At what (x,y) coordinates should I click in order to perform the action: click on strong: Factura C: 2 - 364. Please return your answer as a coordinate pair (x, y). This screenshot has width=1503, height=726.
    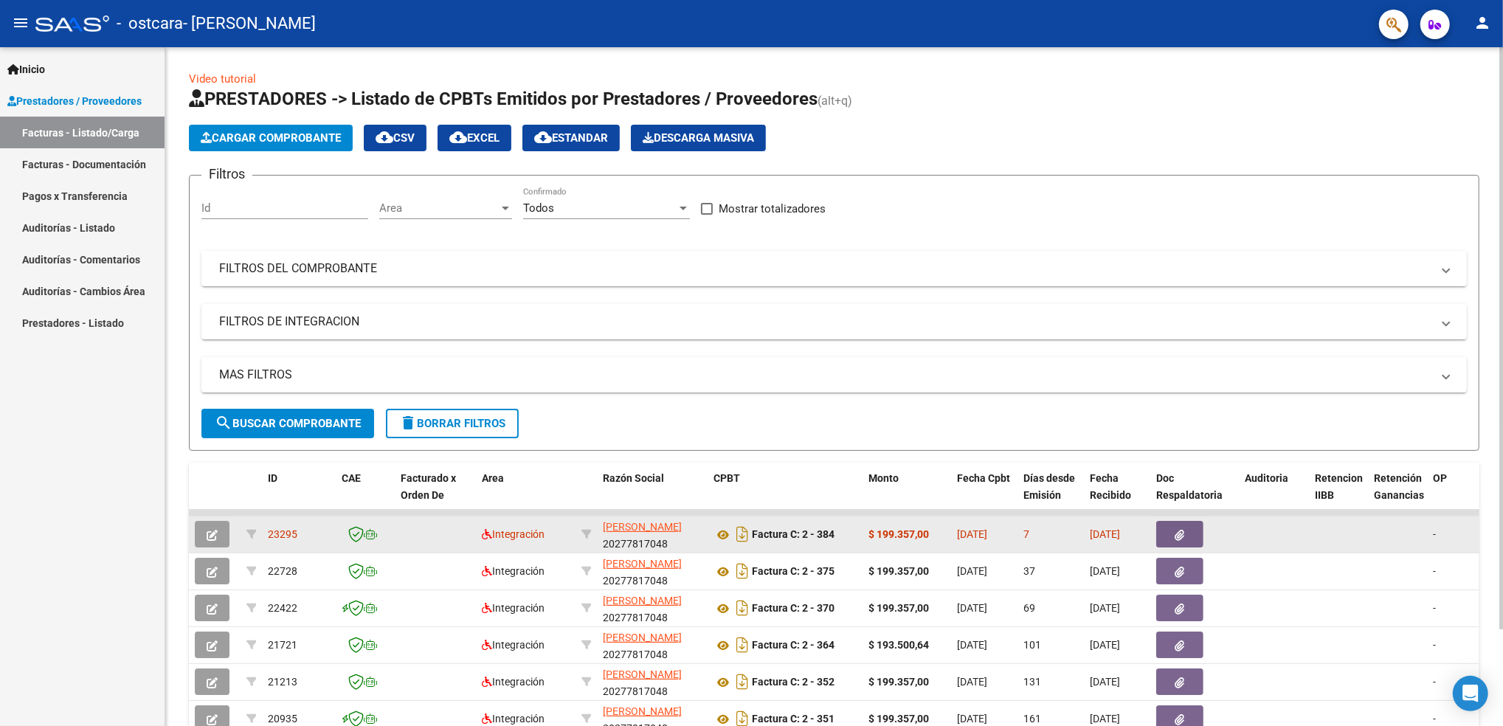
    Looking at the image, I should click on (793, 646).